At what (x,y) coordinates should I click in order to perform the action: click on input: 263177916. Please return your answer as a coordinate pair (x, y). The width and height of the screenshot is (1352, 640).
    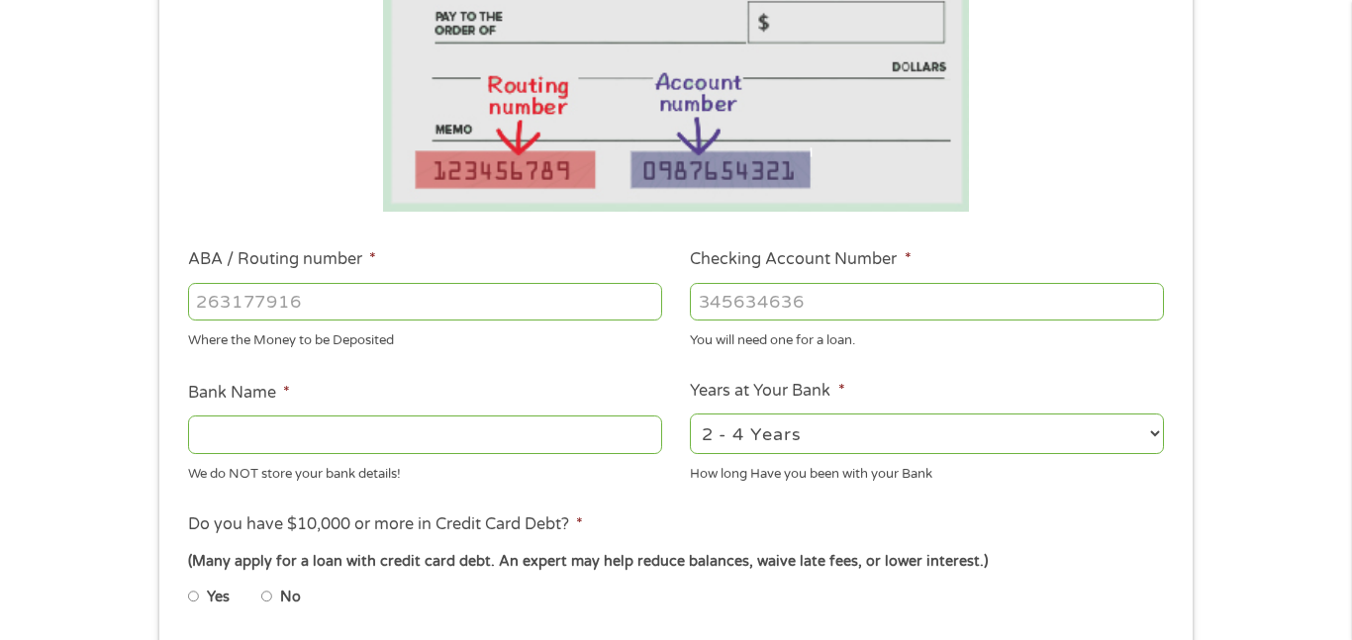
    Looking at the image, I should click on (425, 302).